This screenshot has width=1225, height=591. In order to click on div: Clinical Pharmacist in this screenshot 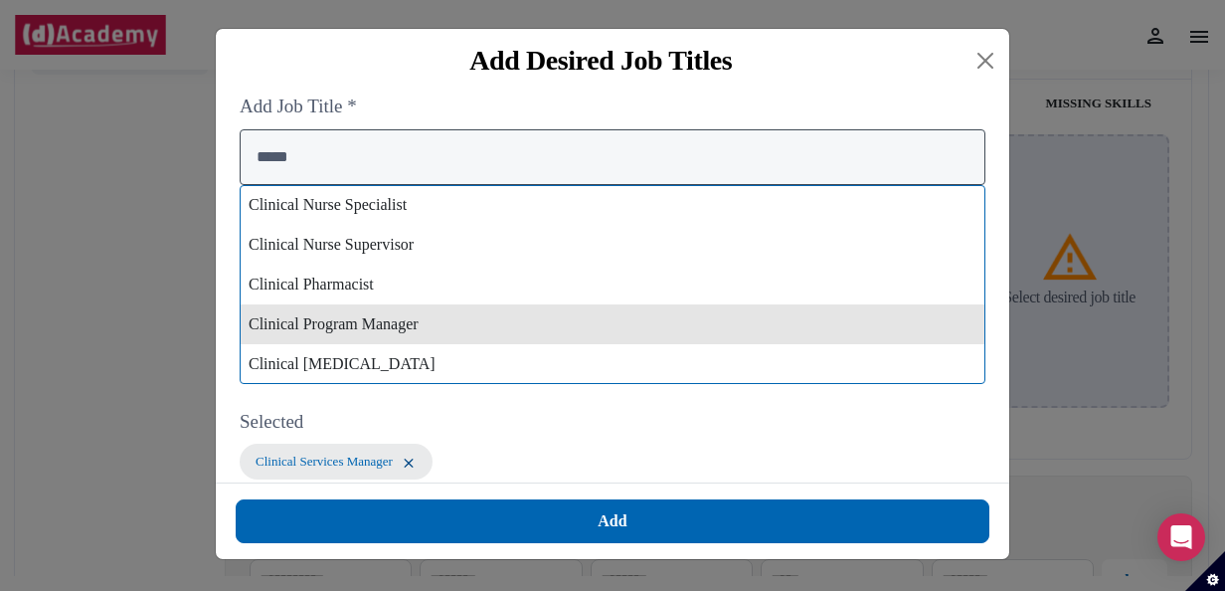, I will do `click(612, 284)`.